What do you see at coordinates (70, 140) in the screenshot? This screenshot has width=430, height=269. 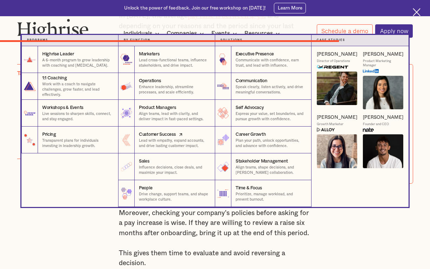 I see `a: PricingTransparent plans for individuals investing in leadership growth.` at bounding box center [70, 140].